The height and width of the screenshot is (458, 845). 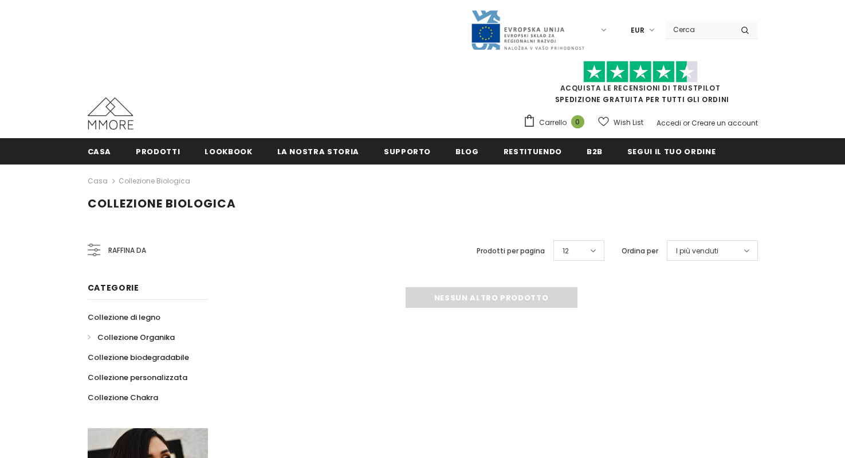 What do you see at coordinates (127, 250) in the screenshot?
I see `span: Raffina da` at bounding box center [127, 250].